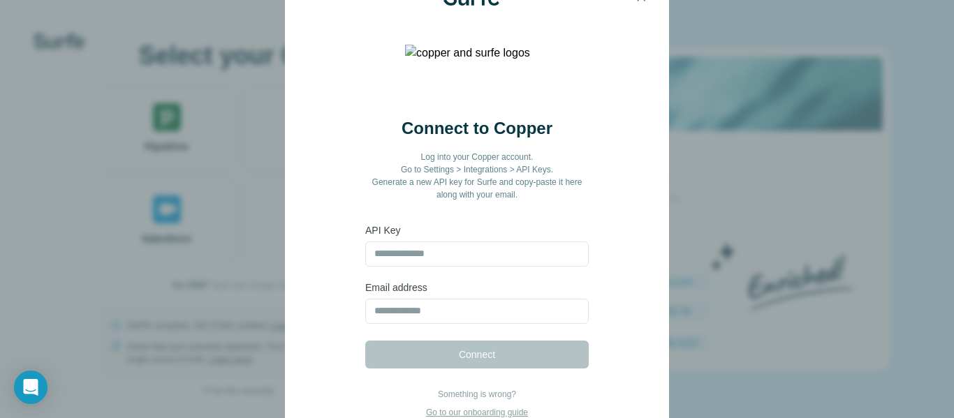  I want to click on label: API Key, so click(477, 231).